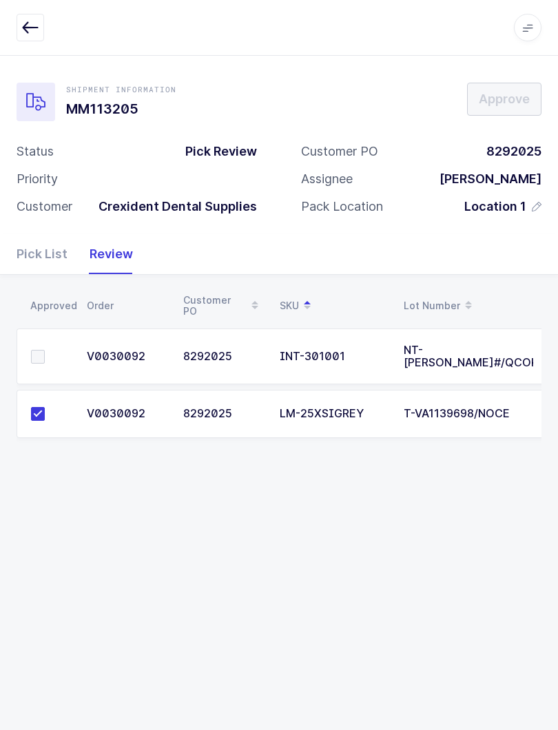 Image resolution: width=558 pixels, height=730 pixels. I want to click on button: Location 1, so click(503, 207).